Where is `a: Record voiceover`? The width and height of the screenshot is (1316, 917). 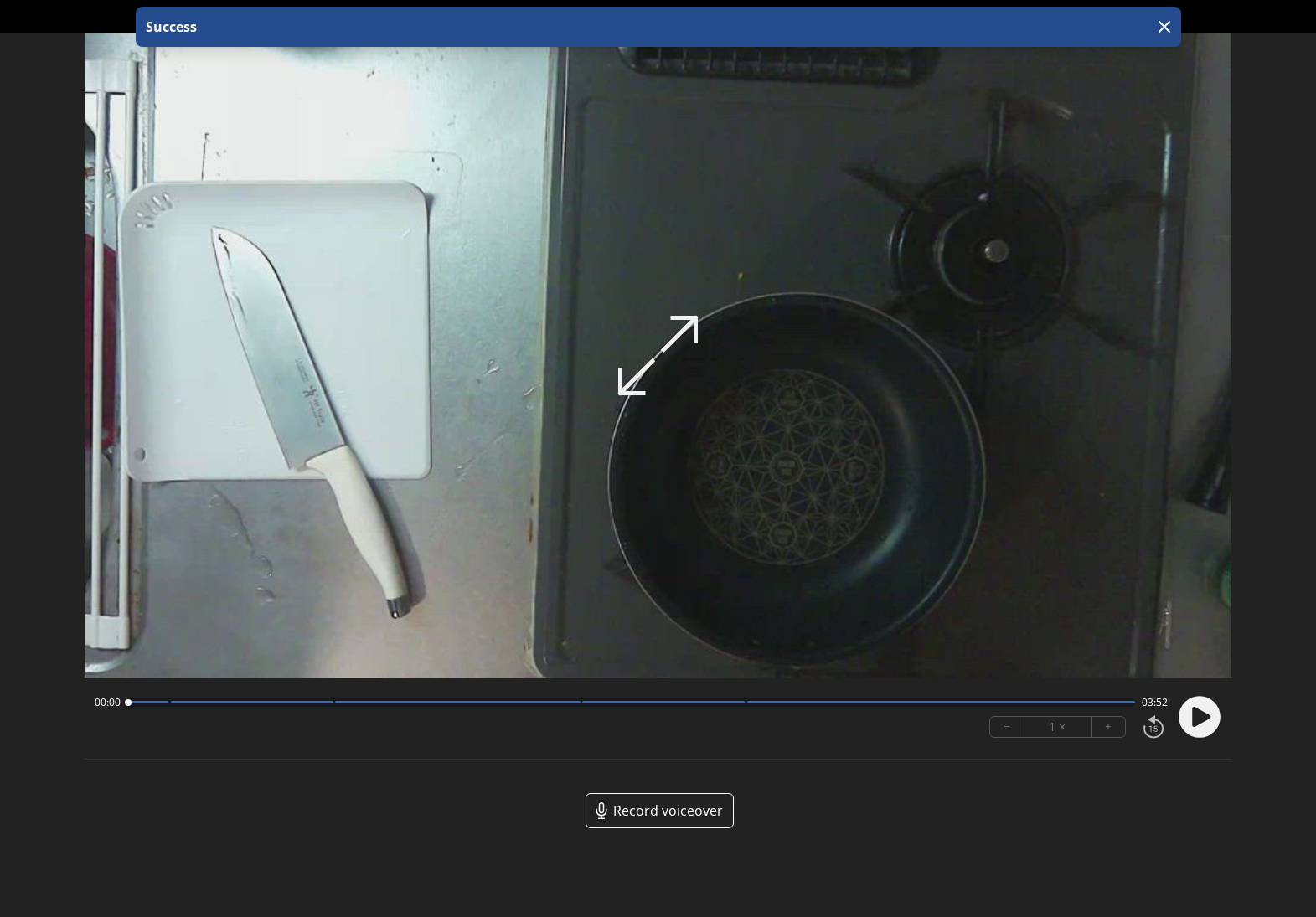
a: Record voiceover is located at coordinates (659, 811).